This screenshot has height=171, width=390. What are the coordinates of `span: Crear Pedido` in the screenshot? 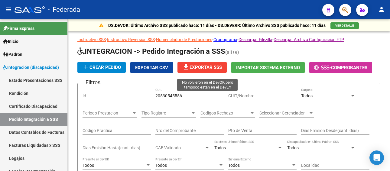 It's located at (101, 67).